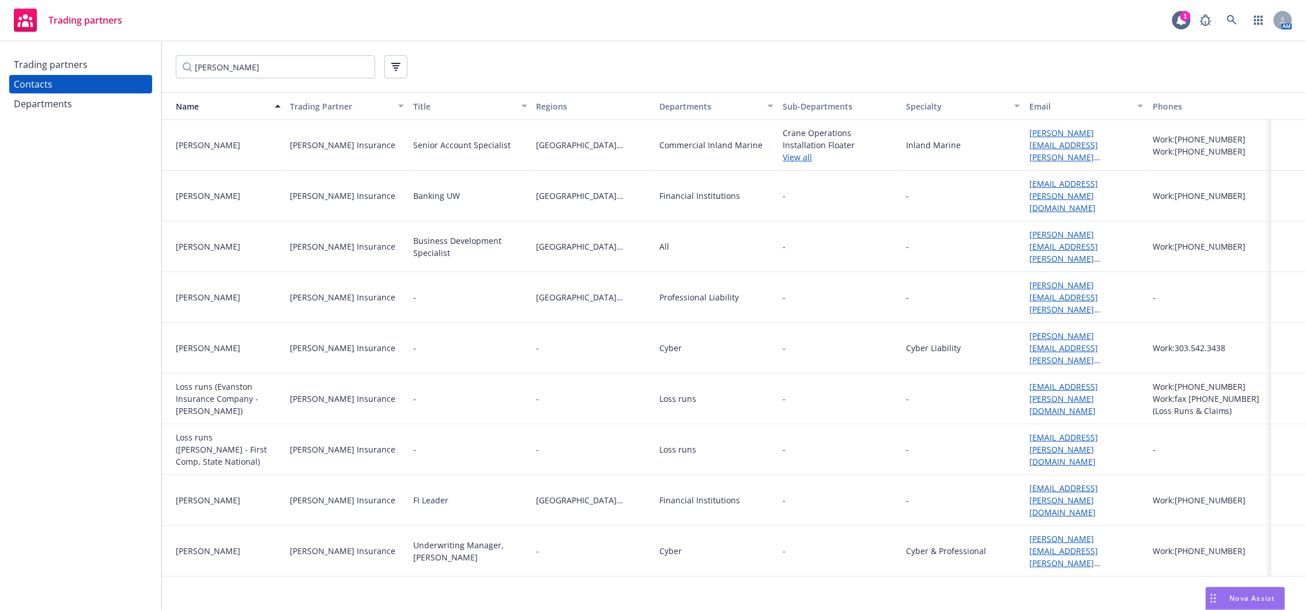  I want to click on a: Report a Bug, so click(1205, 20).